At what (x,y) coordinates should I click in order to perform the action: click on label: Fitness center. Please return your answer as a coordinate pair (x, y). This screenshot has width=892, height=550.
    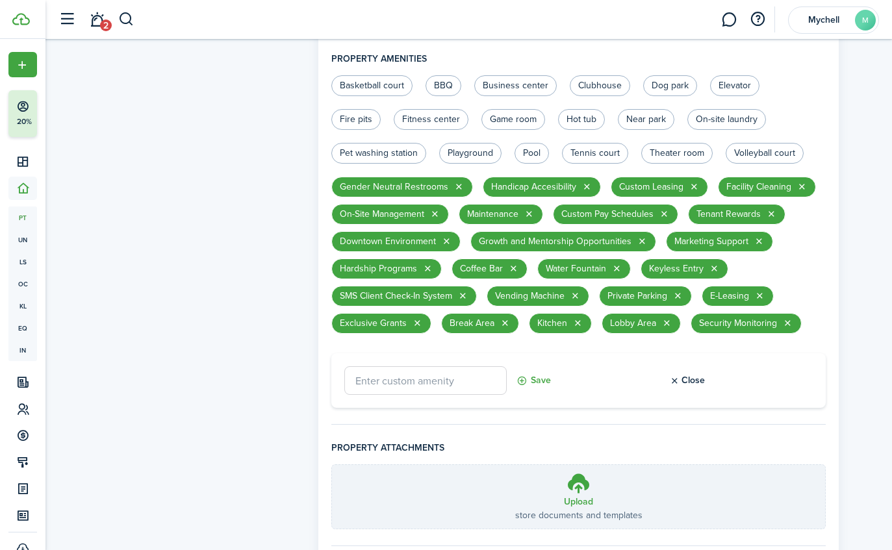
    Looking at the image, I should click on (431, 120).